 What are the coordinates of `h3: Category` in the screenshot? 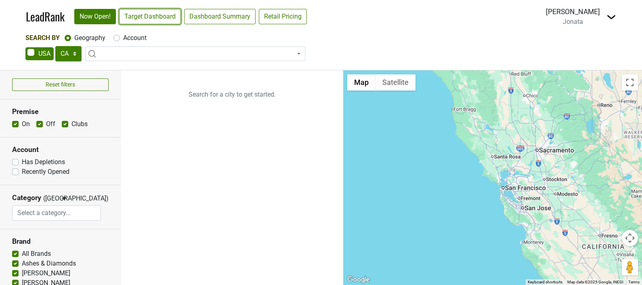 It's located at (27, 197).